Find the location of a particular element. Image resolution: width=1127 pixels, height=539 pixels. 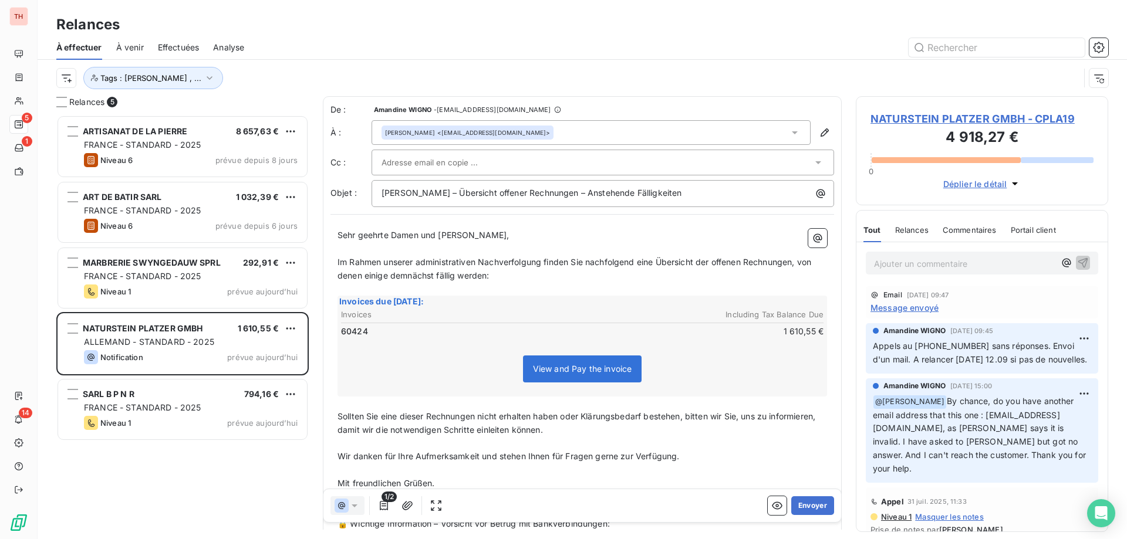

h3: 4 918,27 € is located at coordinates (982, 139).